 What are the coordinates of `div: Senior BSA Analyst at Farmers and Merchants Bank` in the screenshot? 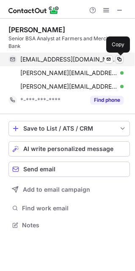 It's located at (69, 42).